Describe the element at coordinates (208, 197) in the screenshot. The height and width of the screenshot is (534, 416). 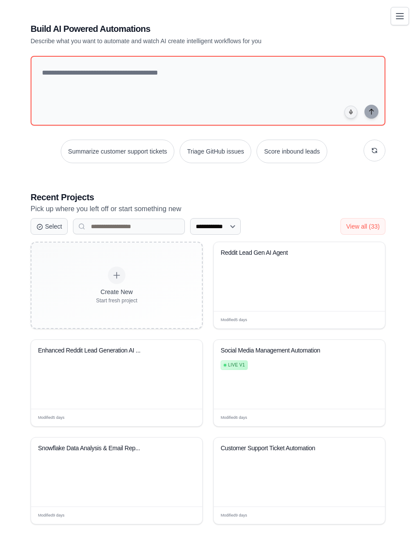
I see `h3: Recent Projects` at that location.